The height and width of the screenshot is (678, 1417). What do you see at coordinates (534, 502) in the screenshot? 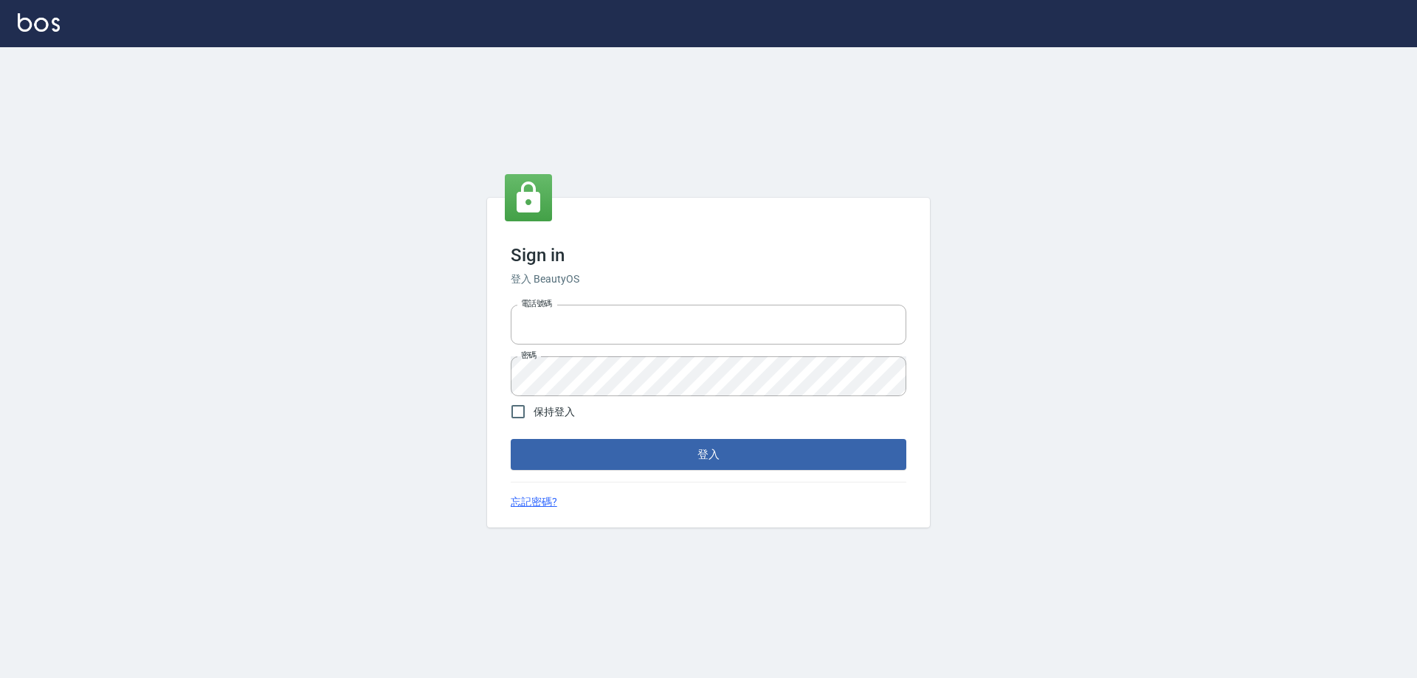
I see `a: 忘記密碼?` at bounding box center [534, 502].